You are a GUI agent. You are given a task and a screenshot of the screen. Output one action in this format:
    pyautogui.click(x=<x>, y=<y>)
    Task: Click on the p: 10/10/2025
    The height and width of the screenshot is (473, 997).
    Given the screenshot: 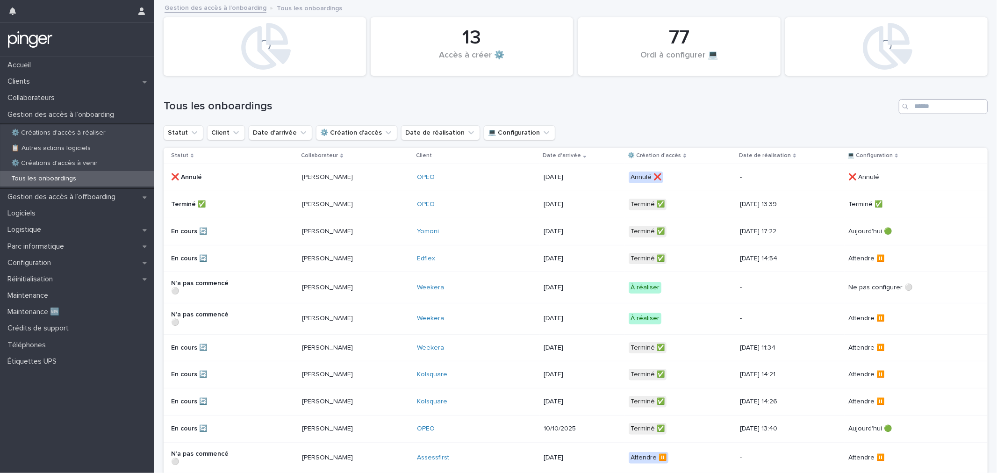 What is the action you would take?
    pyautogui.click(x=577, y=429)
    